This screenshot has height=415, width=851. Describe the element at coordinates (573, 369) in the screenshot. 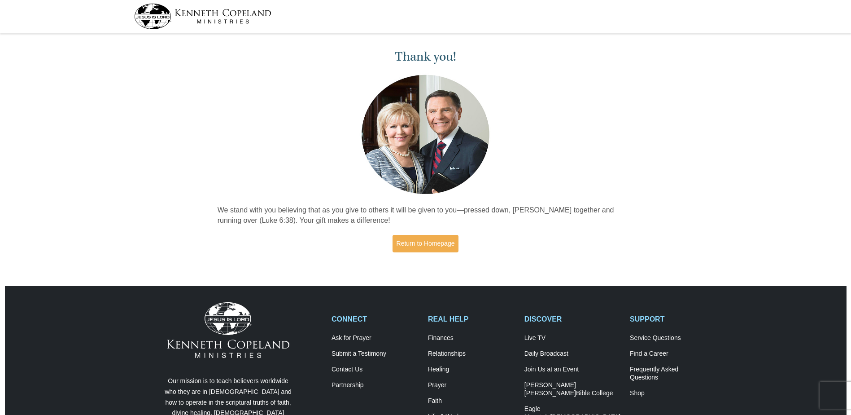

I see `a: Join Us at an Event` at that location.